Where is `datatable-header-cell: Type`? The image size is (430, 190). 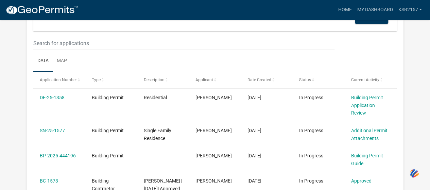
datatable-header-cell: Type is located at coordinates (111, 80).